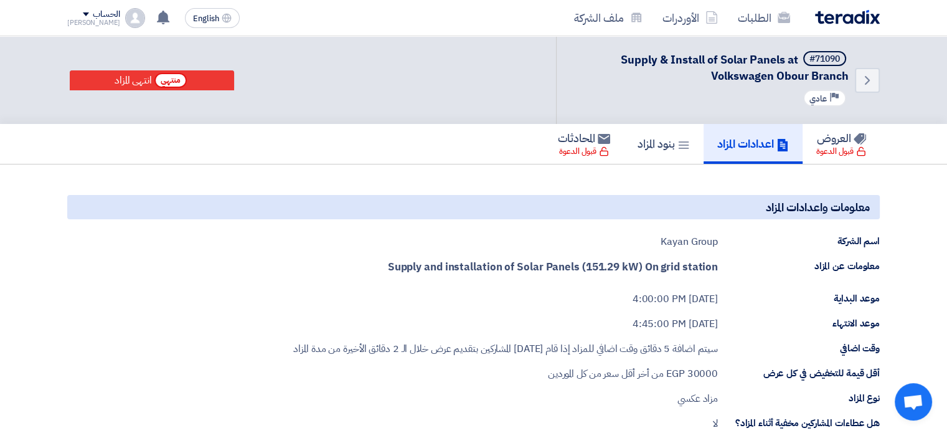 The height and width of the screenshot is (433, 947). Describe the element at coordinates (608, 17) in the screenshot. I see `a: ملف الشركة` at that location.